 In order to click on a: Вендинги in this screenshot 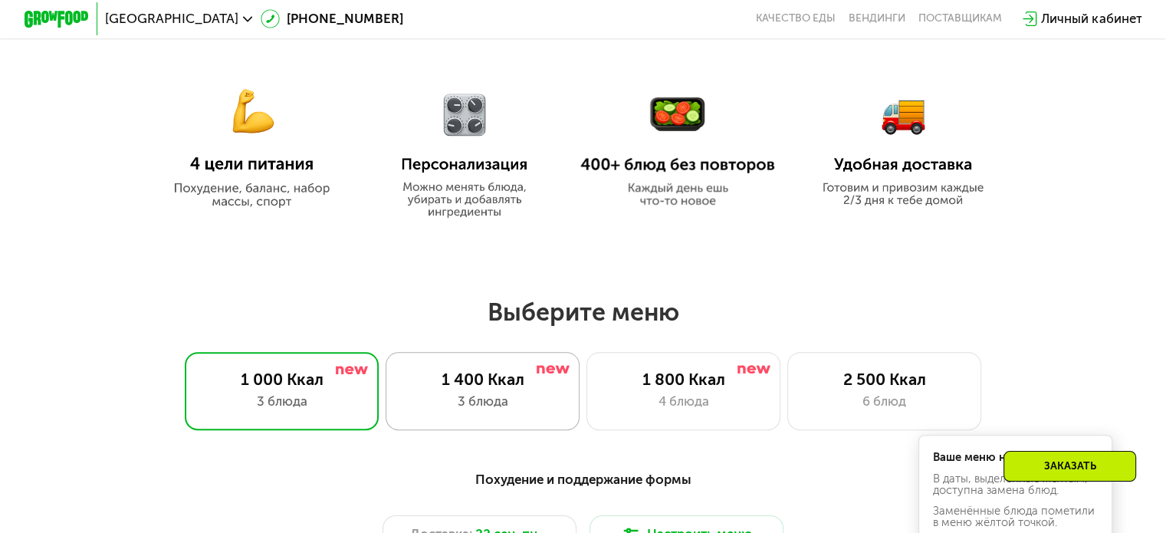, I will do `click(877, 18)`.